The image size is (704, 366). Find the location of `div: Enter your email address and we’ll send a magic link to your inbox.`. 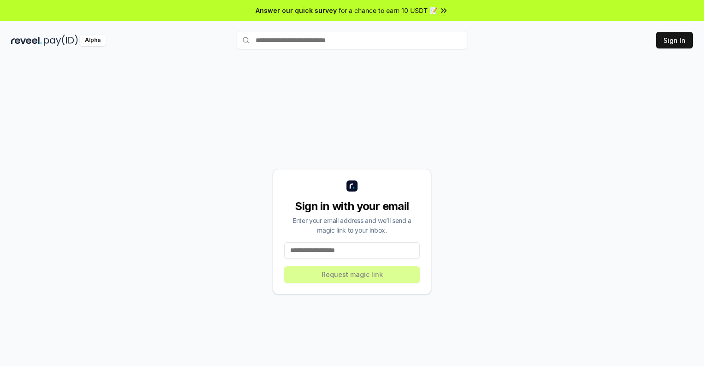

div: Enter your email address and we’ll send a magic link to your inbox. is located at coordinates (352, 225).